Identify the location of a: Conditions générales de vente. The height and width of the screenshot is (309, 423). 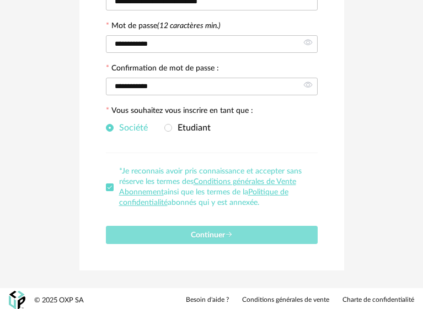
(286, 301).